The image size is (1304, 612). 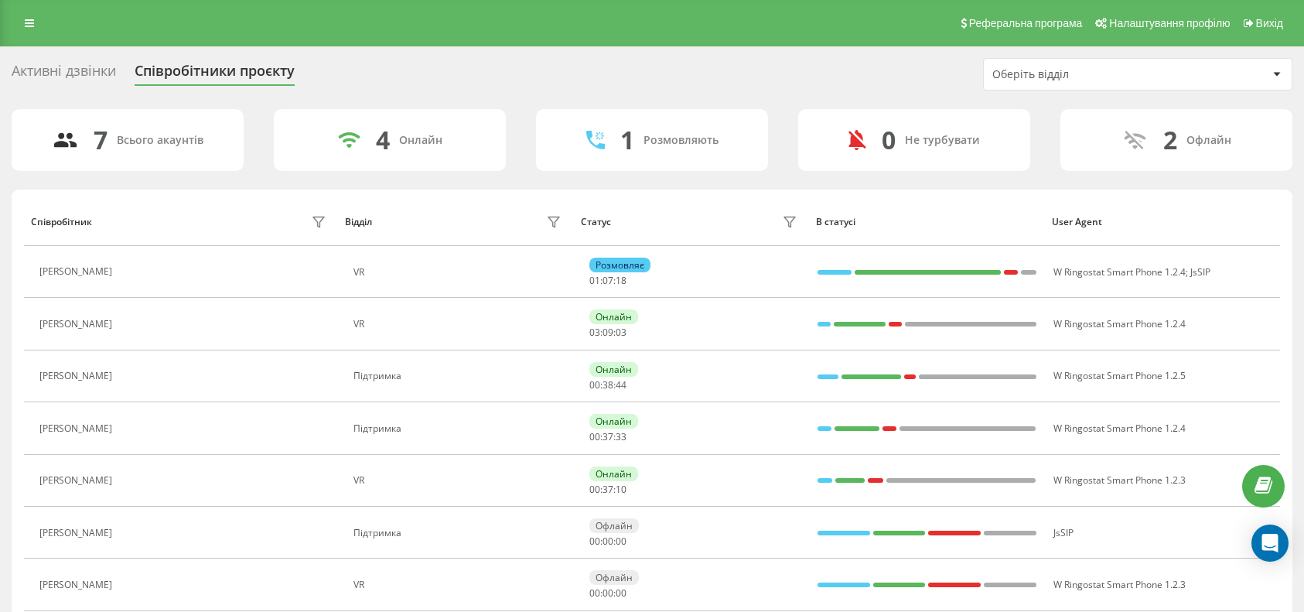 I want to click on div: Оберіть відділ, so click(x=1084, y=74).